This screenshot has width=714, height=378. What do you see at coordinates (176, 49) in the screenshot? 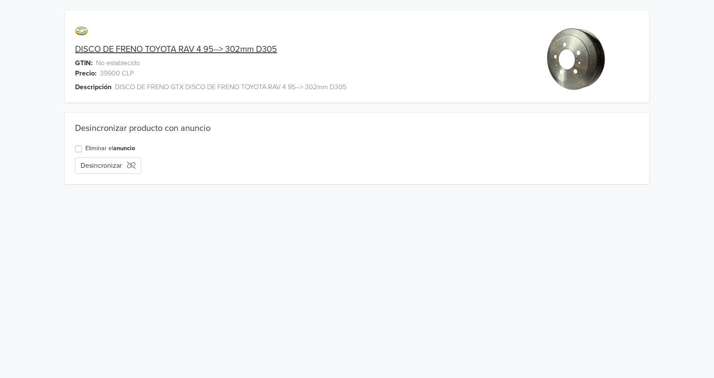
I see `a: DISCO DE FRENO TOYOTA RAV 4 95--> 302mm D305` at bounding box center [176, 49].